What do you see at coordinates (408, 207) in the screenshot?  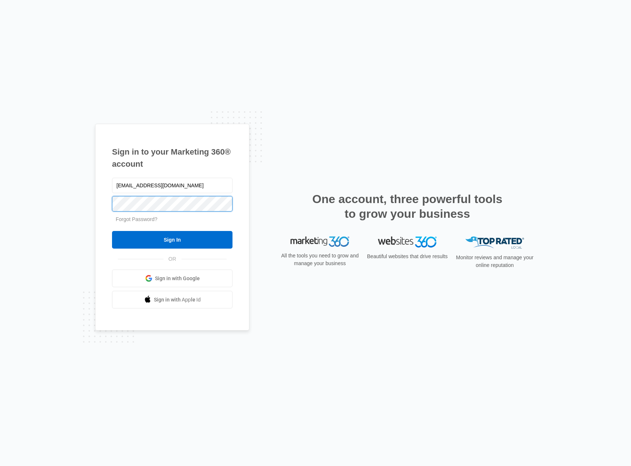 I see `h2: One account, three powerful tools to grow your business` at bounding box center [408, 207].